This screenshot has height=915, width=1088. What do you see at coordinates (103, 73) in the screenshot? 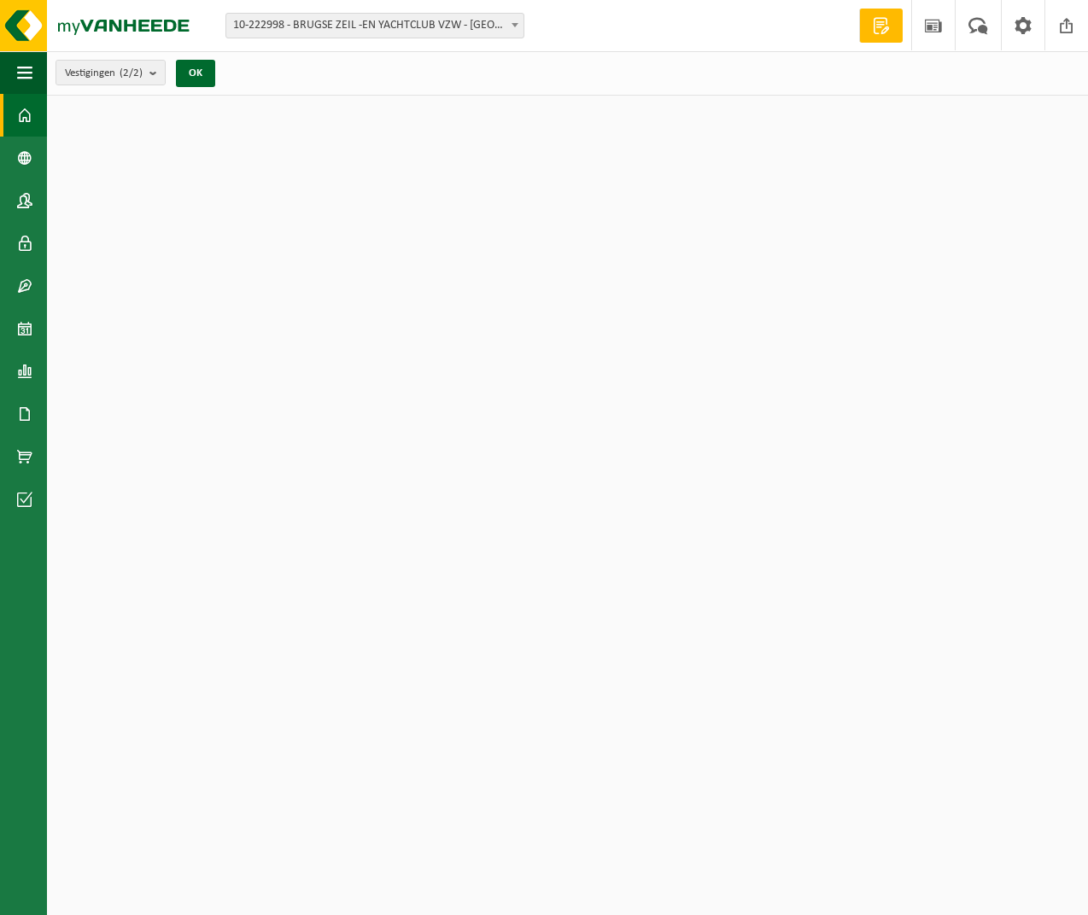
I see `span: Vestigingen` at bounding box center [103, 73].